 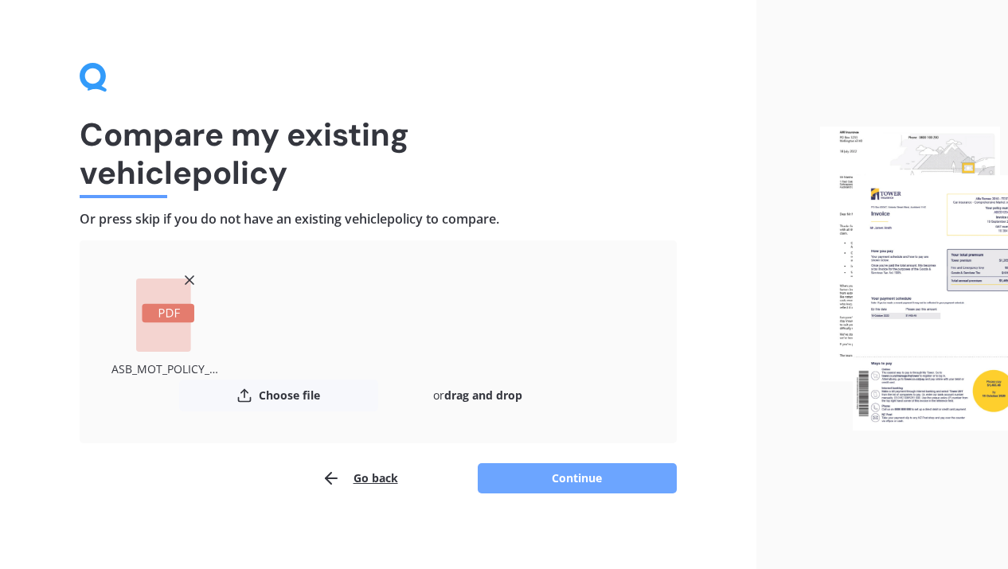 I want to click on button: Continue, so click(x=577, y=479).